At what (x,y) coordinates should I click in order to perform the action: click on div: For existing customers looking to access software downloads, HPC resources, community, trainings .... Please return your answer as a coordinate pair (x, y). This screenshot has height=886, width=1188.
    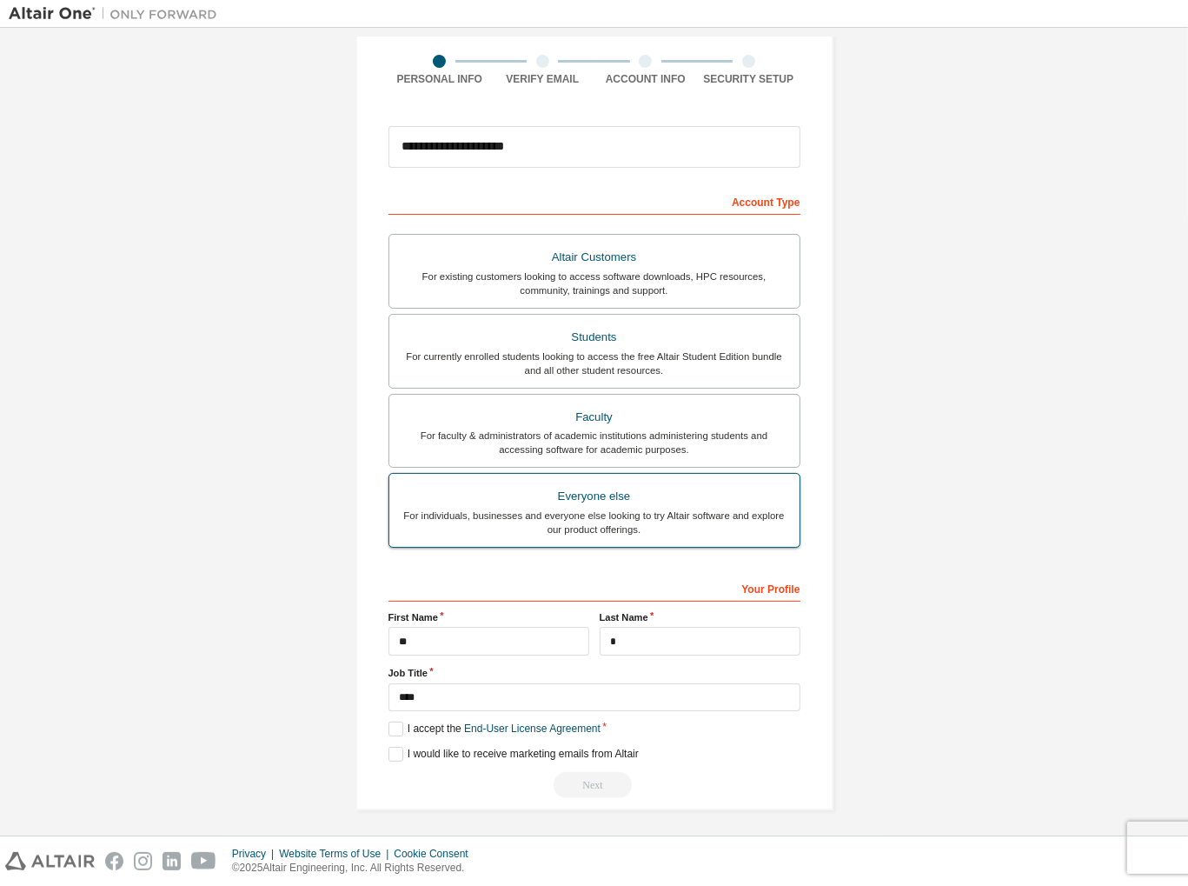
    Looking at the image, I should click on (594, 283).